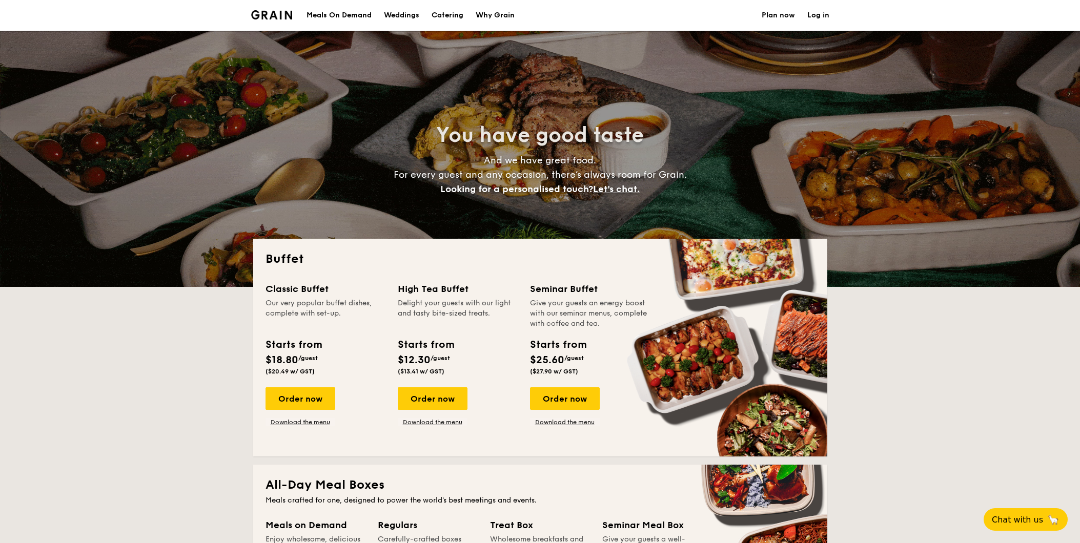 Image resolution: width=1080 pixels, height=543 pixels. I want to click on span: $25.60, so click(547, 360).